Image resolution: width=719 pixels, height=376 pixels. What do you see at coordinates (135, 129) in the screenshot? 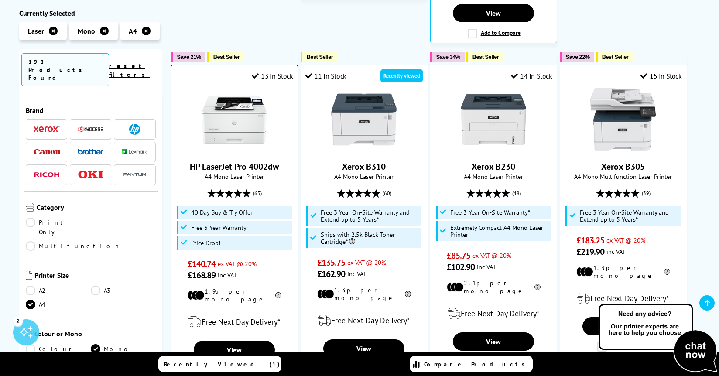
I see `a: HP` at bounding box center [135, 129].